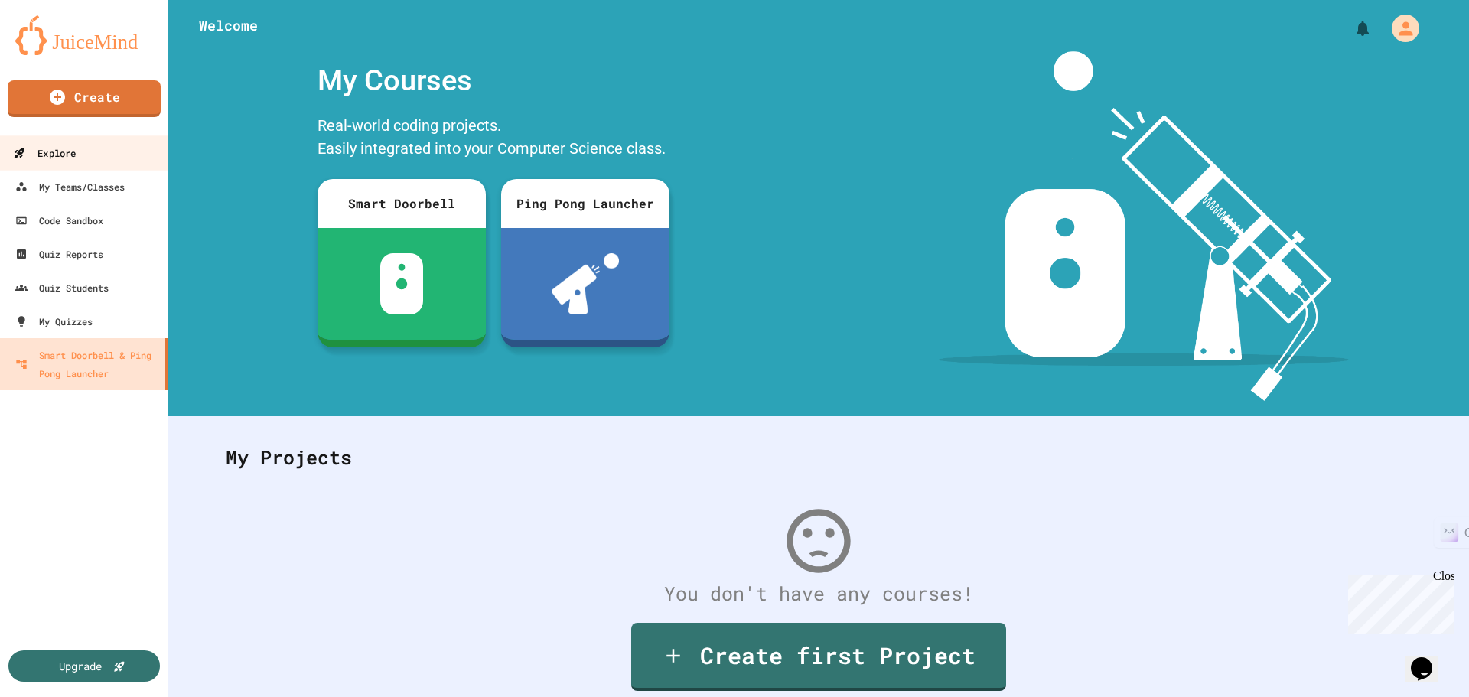 This screenshot has height=697, width=1469. Describe the element at coordinates (84, 35) in the screenshot. I see `img: logo-orange.svg` at that location.